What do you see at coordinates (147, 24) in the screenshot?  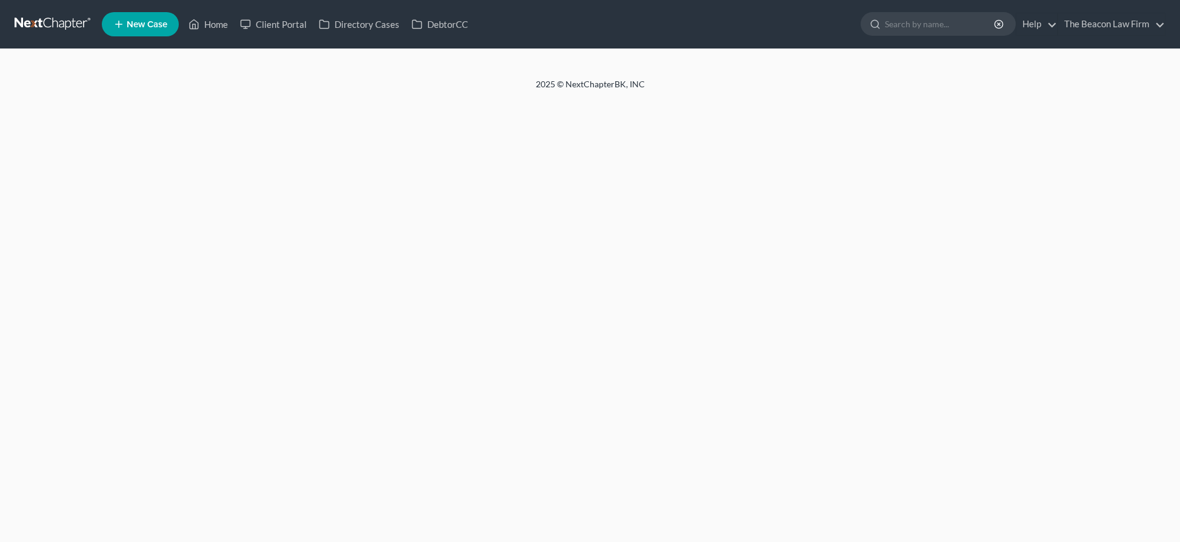 I see `span: New Case` at bounding box center [147, 24].